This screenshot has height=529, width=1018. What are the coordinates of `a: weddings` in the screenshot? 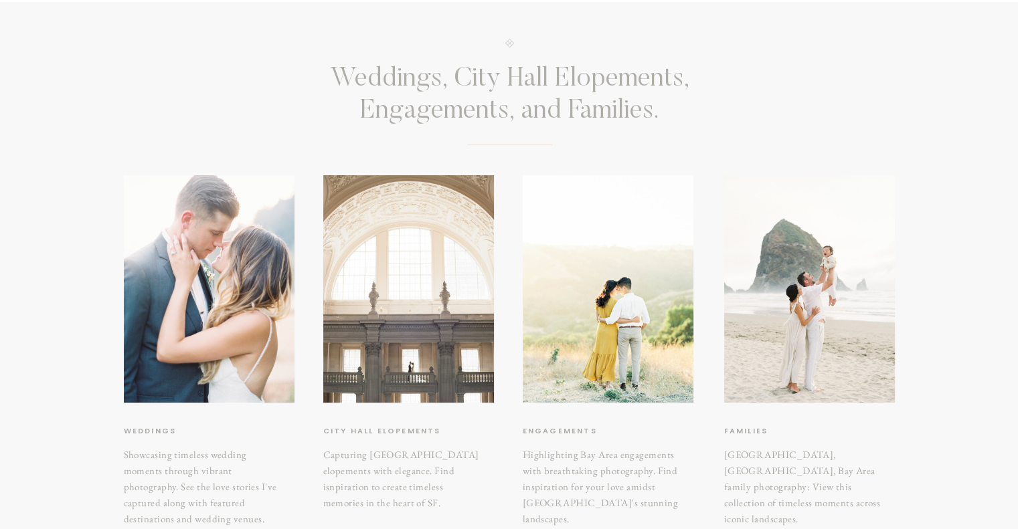 It's located at (180, 432).